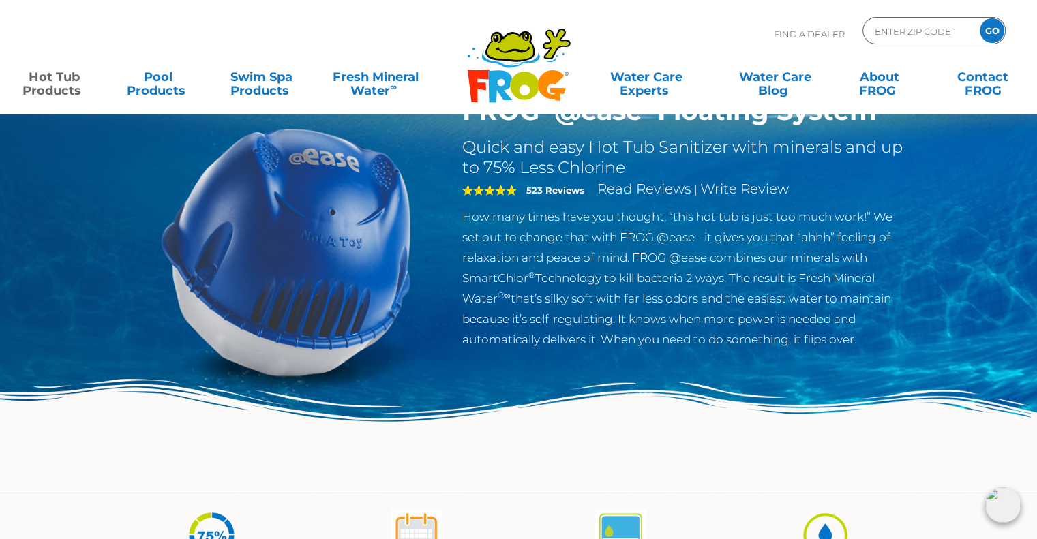 Image resolution: width=1037 pixels, height=539 pixels. Describe the element at coordinates (919, 31) in the screenshot. I see `input: Zip Code Form` at that location.